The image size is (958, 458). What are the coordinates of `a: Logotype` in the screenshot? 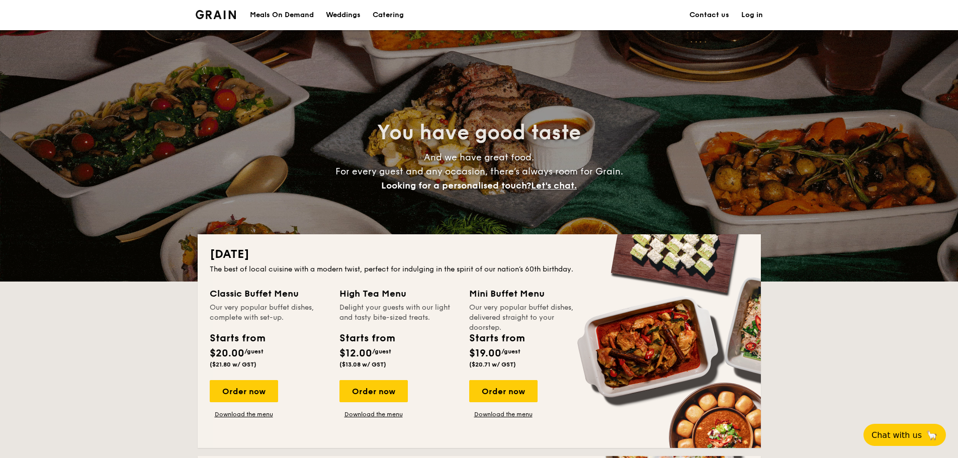 It's located at (216, 15).